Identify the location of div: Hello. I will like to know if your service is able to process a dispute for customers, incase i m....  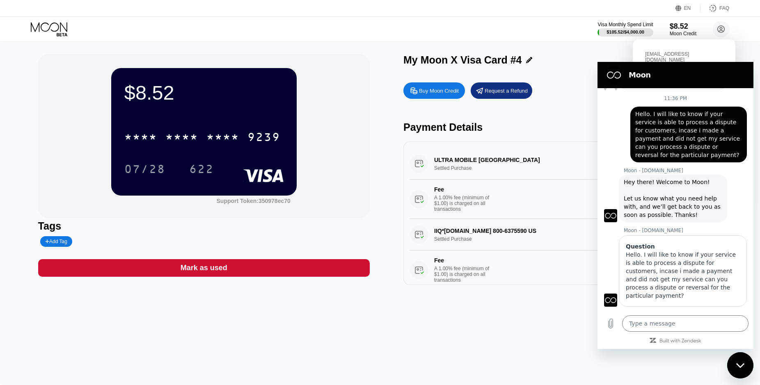
(85, 213).